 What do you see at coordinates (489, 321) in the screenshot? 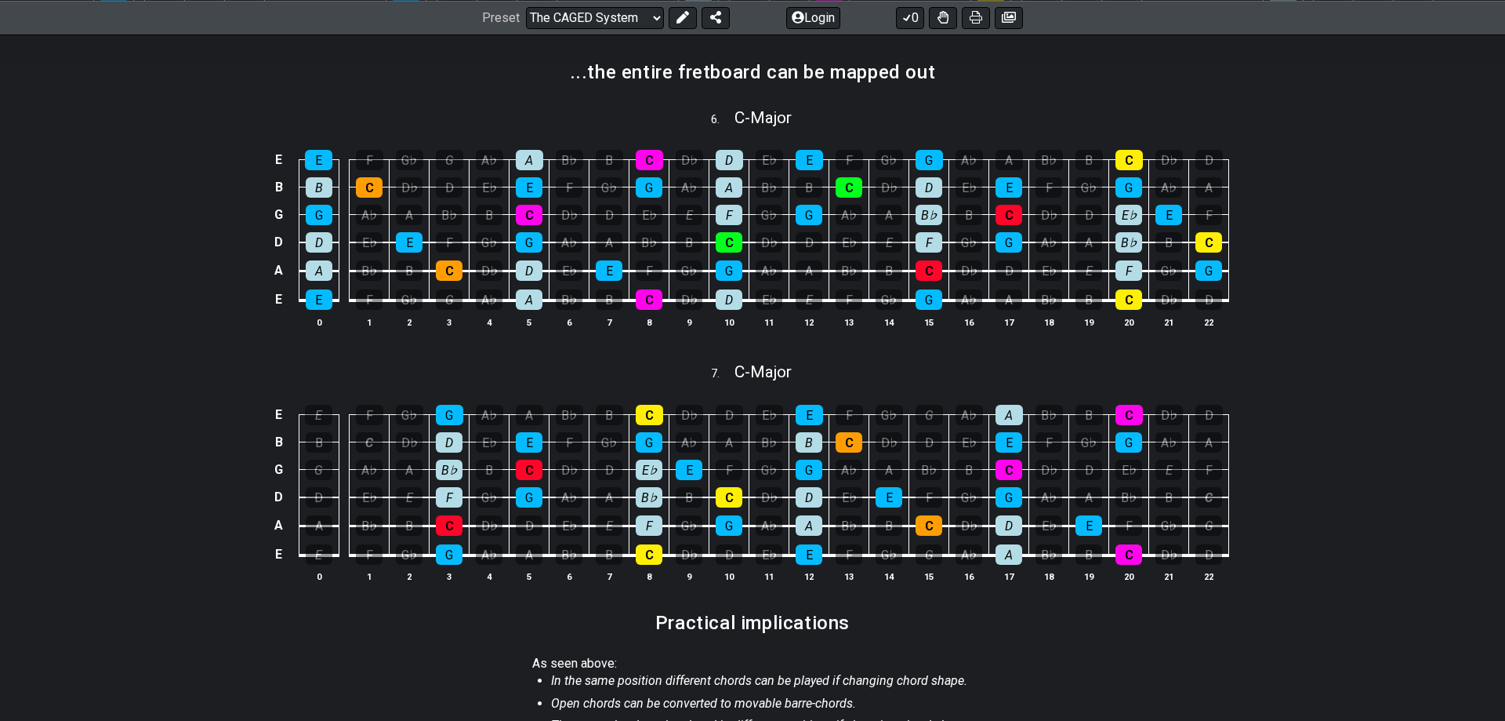
I see `th: 4` at bounding box center [489, 321].